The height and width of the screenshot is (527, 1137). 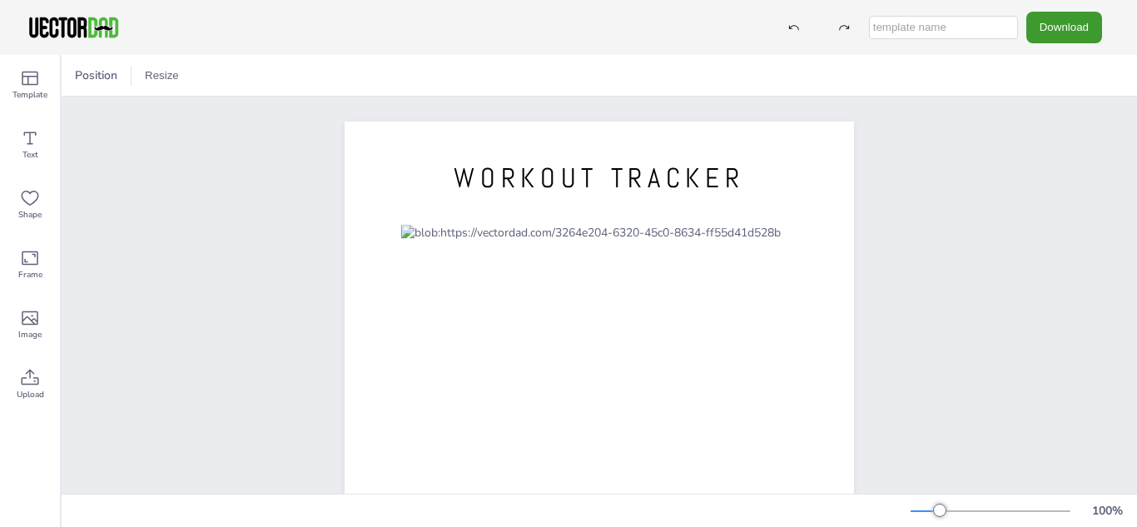 I want to click on button: Download, so click(x=1063, y=27).